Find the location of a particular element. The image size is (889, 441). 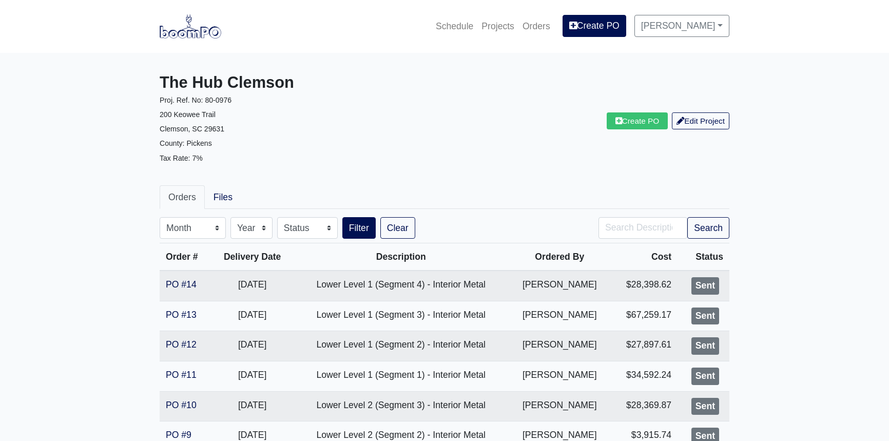

a: PO #10 is located at coordinates (181, 405).